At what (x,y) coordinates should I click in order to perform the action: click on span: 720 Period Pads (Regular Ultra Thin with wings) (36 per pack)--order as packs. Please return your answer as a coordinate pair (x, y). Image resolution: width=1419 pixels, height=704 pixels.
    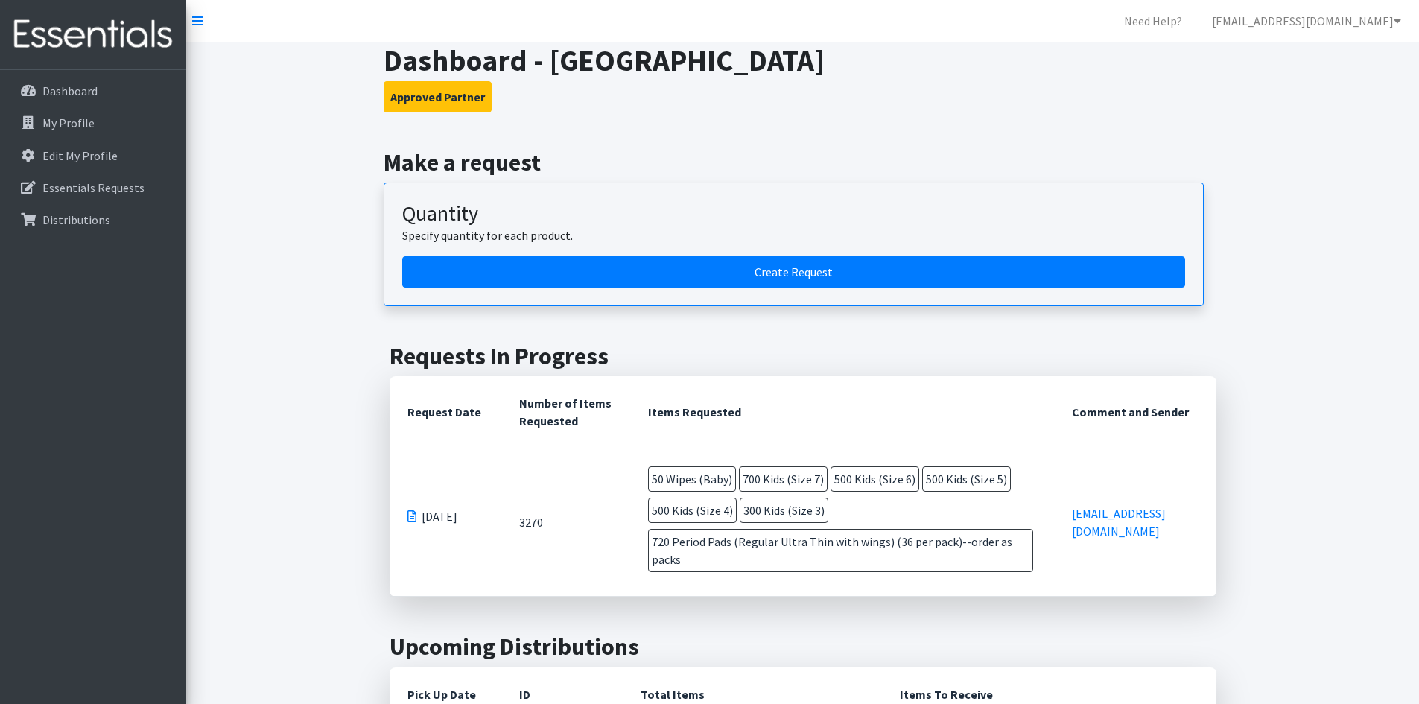
    Looking at the image, I should click on (840, 550).